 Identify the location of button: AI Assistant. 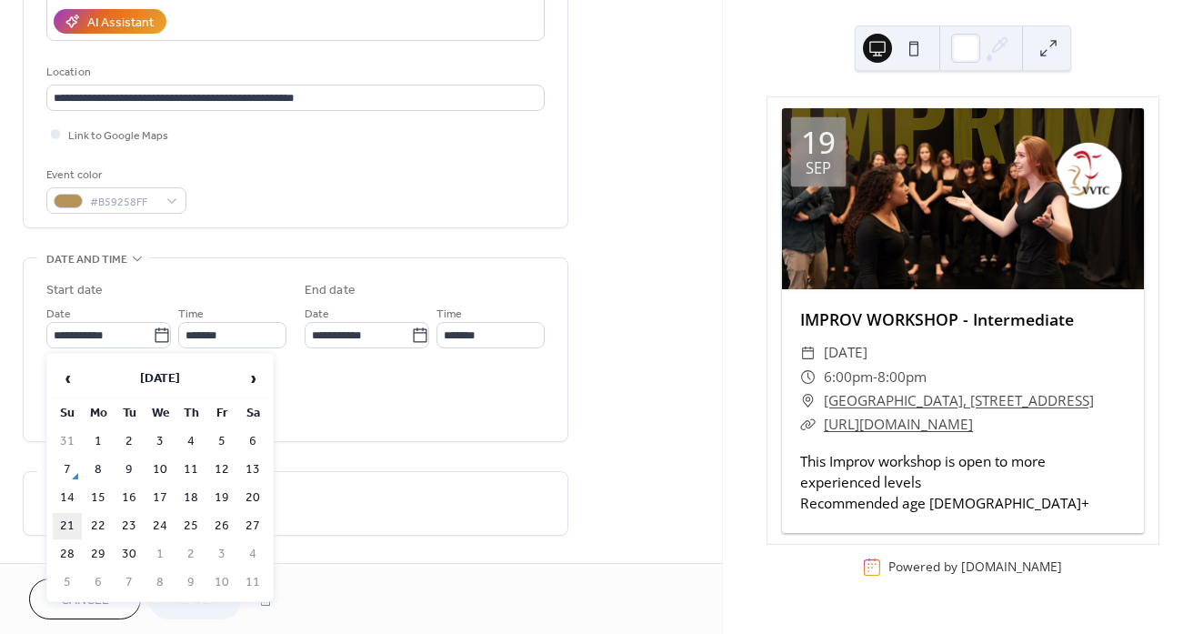
(110, 21).